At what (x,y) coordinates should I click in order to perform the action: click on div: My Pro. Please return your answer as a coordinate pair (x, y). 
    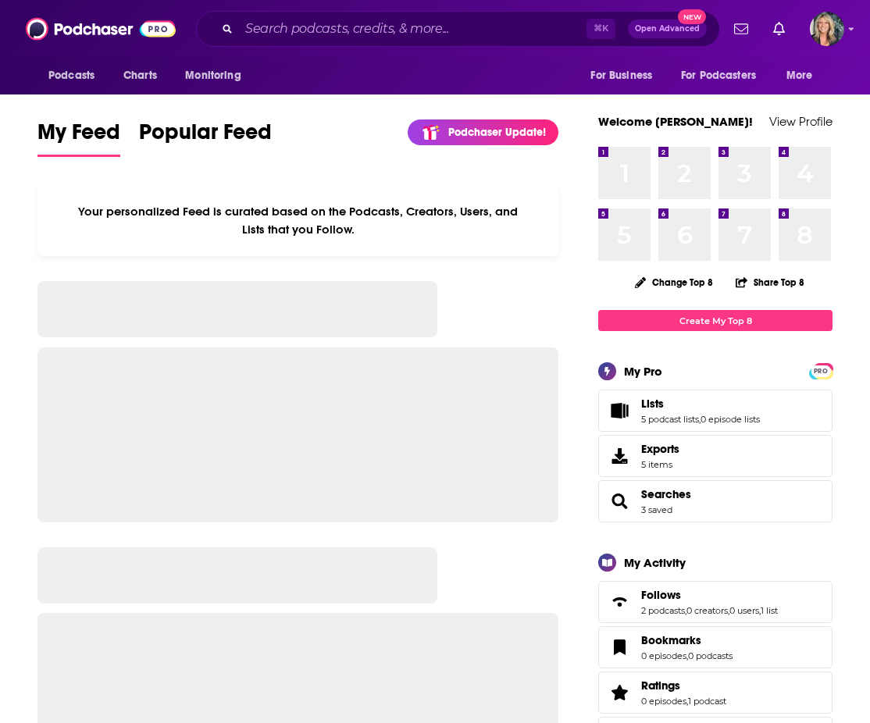
    Looking at the image, I should click on (643, 371).